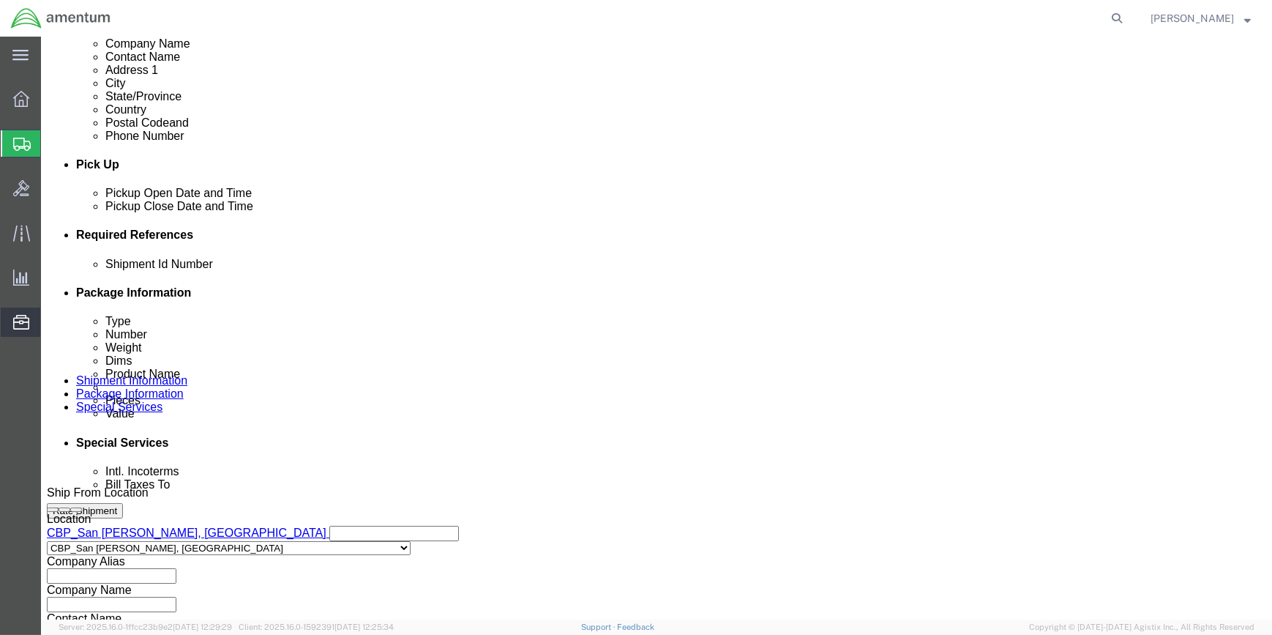 The height and width of the screenshot is (635, 1272). Describe the element at coordinates (600, 627) in the screenshot. I see `a: Support` at that location.